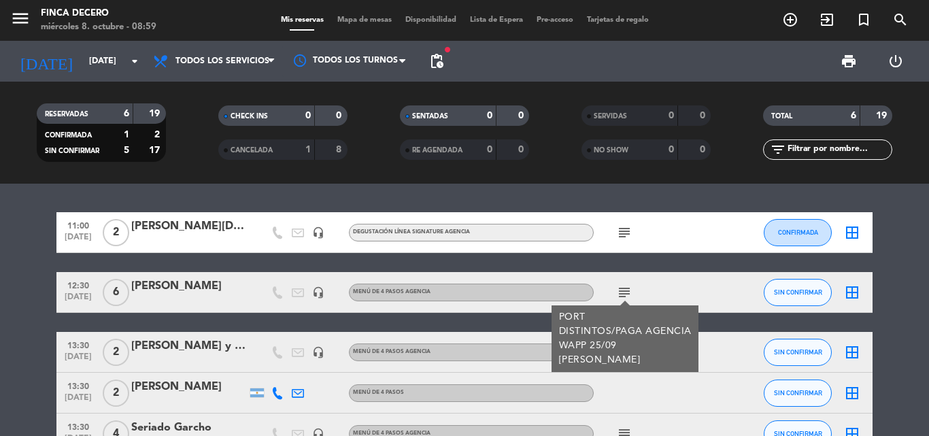 This screenshot has height=436, width=929. I want to click on strong: 2, so click(159, 135).